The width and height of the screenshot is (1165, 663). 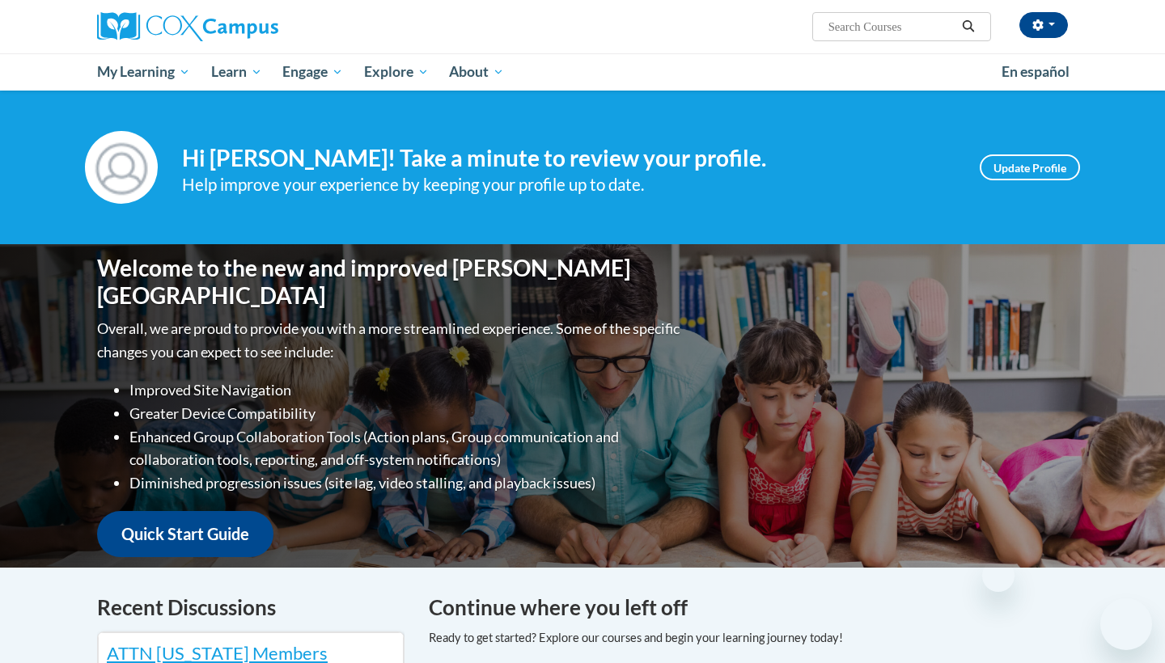 I want to click on div: Main menu, so click(x=583, y=72).